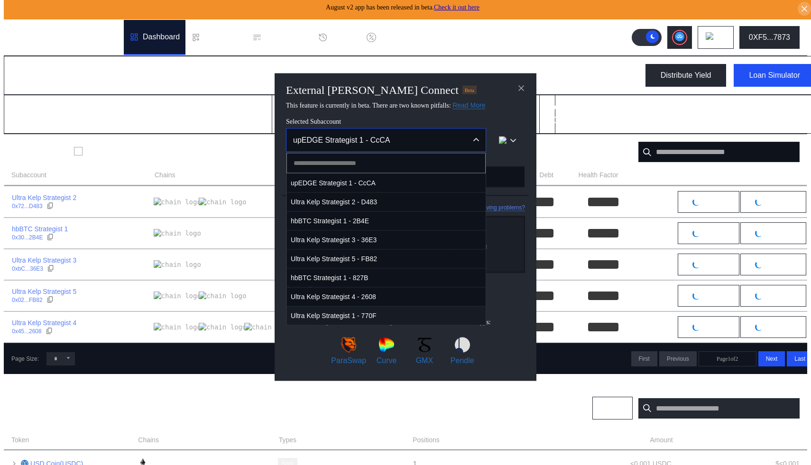 The width and height of the screenshot is (811, 465). What do you see at coordinates (348, 360) in the screenshot?
I see `span: ParaSwap` at bounding box center [348, 360].